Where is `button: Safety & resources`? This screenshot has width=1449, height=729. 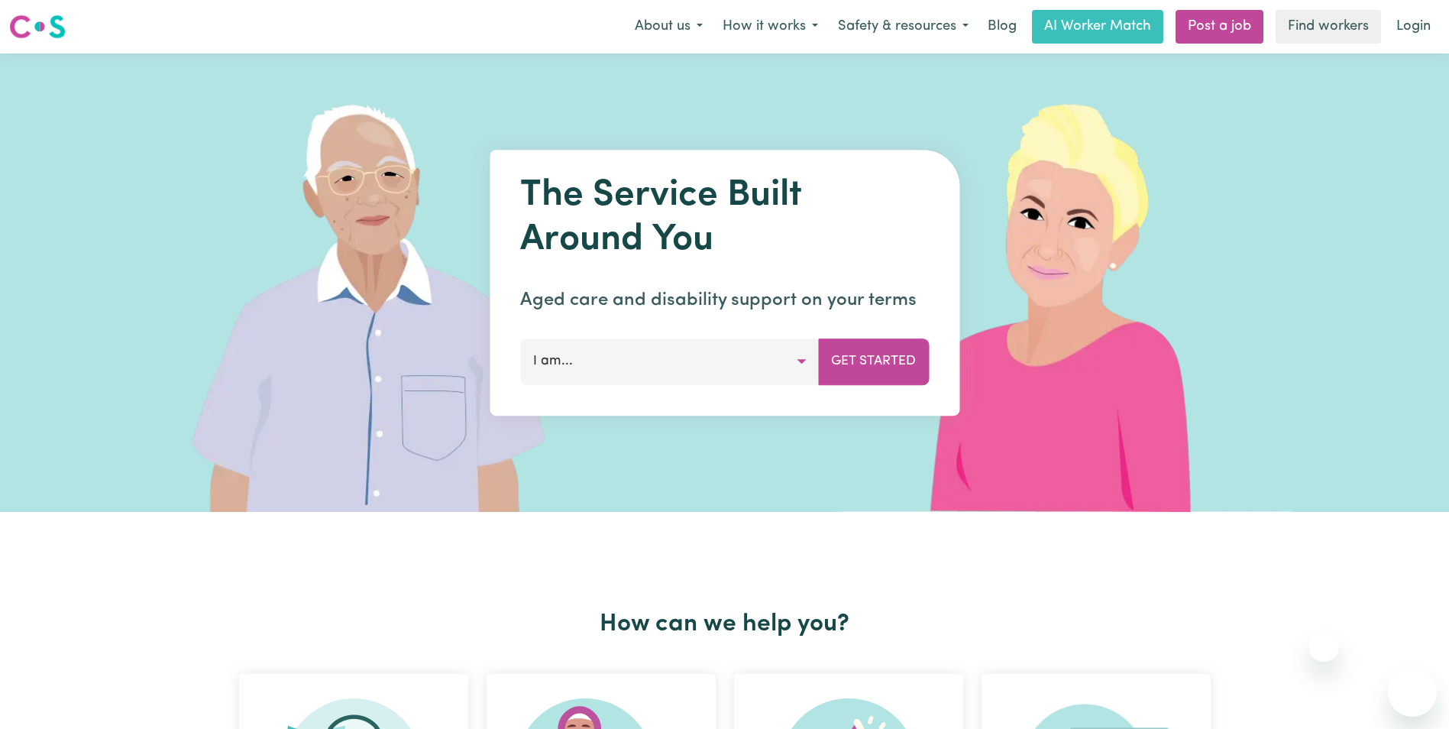 button: Safety & resources is located at coordinates (903, 27).